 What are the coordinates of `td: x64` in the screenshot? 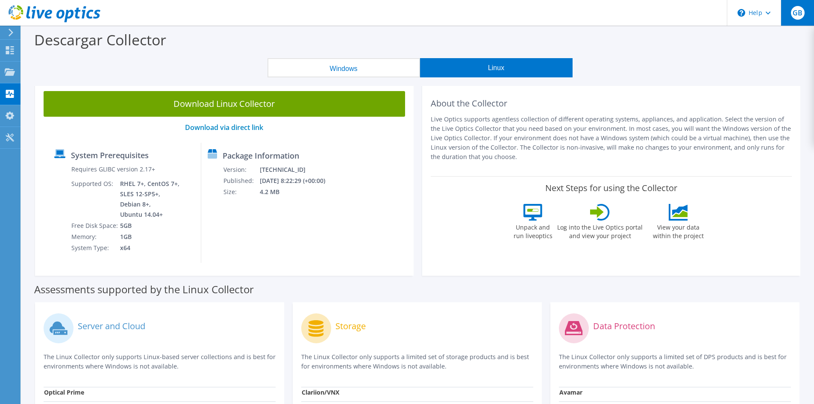 It's located at (150, 248).